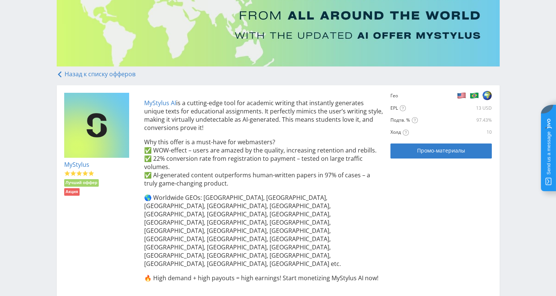 The width and height of the screenshot is (556, 296). I want to click on div: EPL, so click(402, 108).